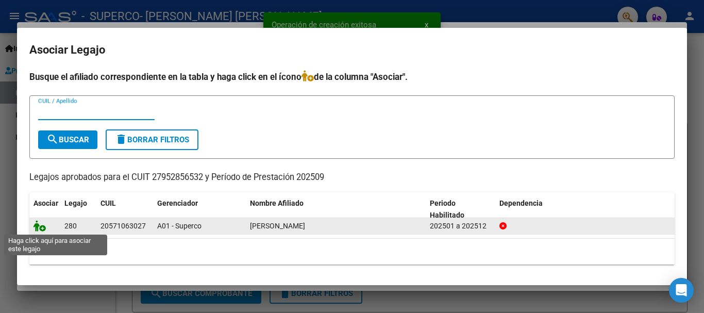 The width and height of the screenshot is (704, 313). I want to click on span: Dependencia, so click(521, 203).